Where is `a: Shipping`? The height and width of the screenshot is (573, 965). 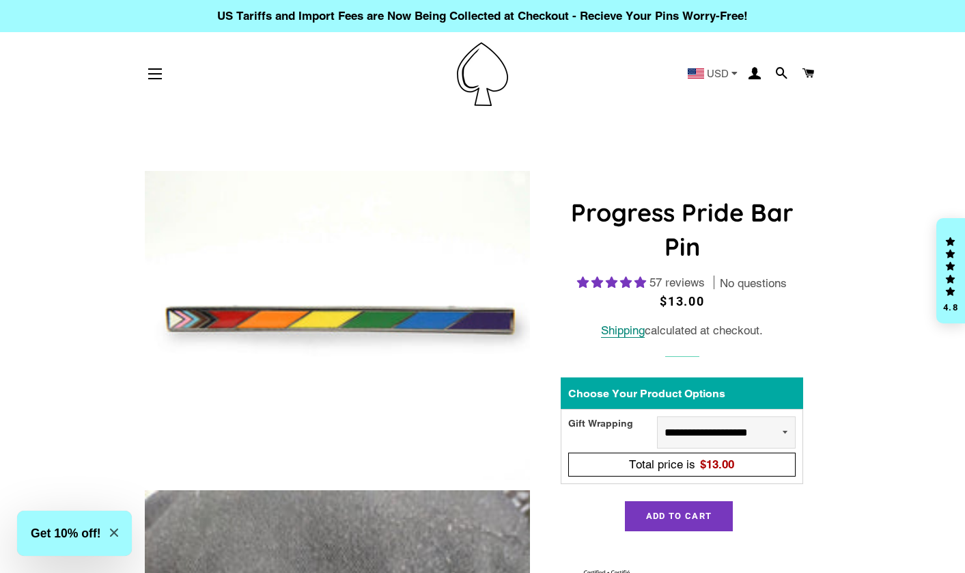 a: Shipping is located at coordinates (623, 330).